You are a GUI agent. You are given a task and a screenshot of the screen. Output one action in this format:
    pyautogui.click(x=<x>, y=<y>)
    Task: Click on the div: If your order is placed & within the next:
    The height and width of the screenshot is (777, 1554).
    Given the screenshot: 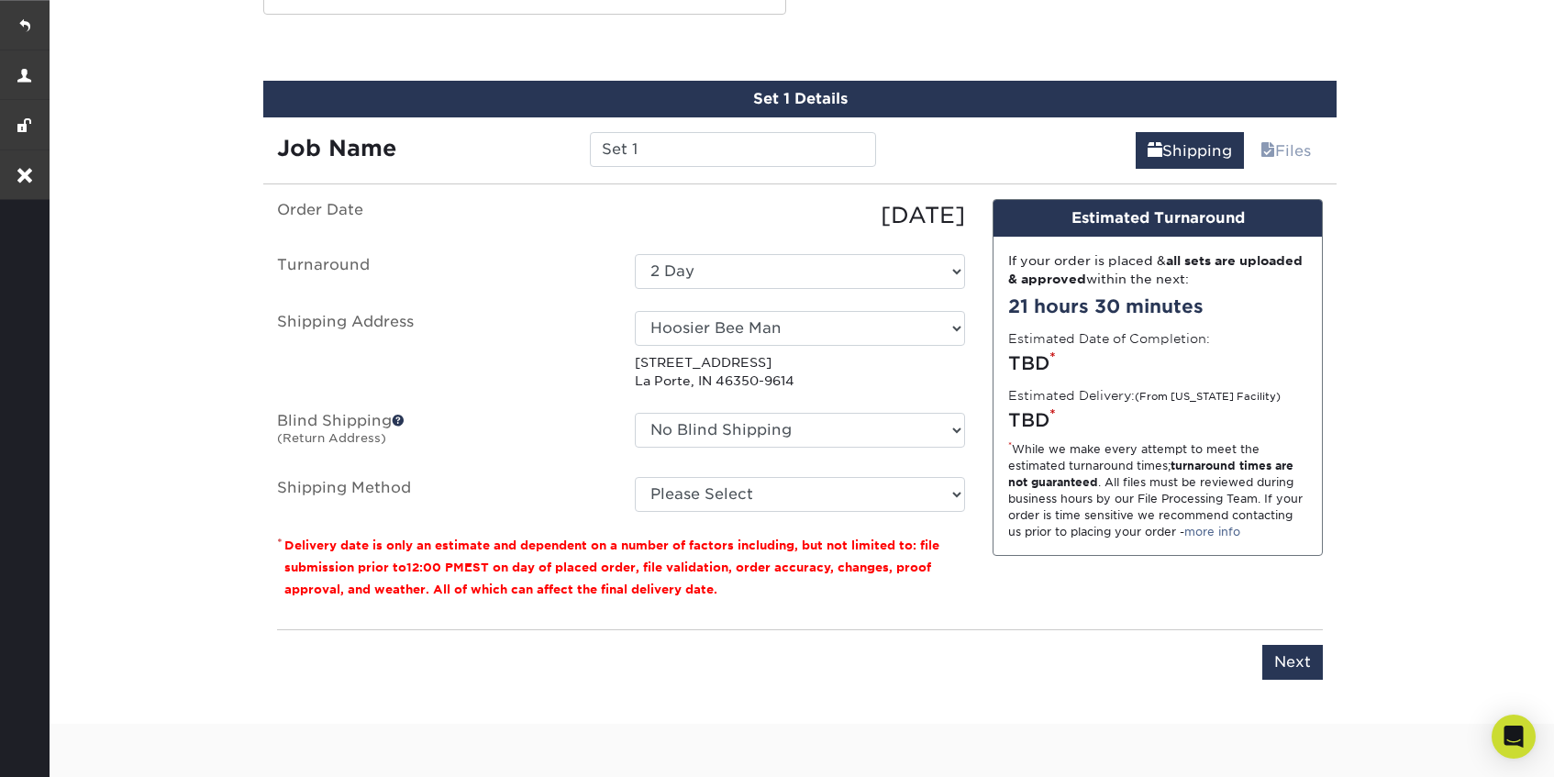 What is the action you would take?
    pyautogui.click(x=1158, y=270)
    